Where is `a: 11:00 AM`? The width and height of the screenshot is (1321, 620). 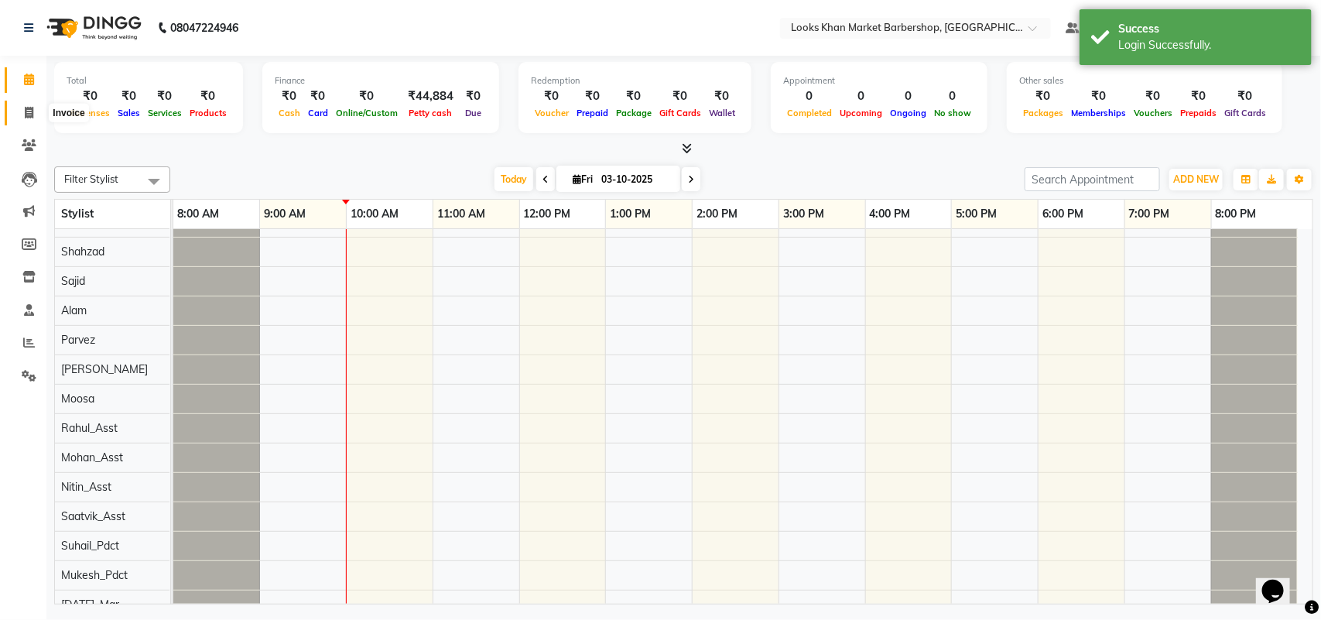 a: 11:00 AM is located at coordinates (461, 214).